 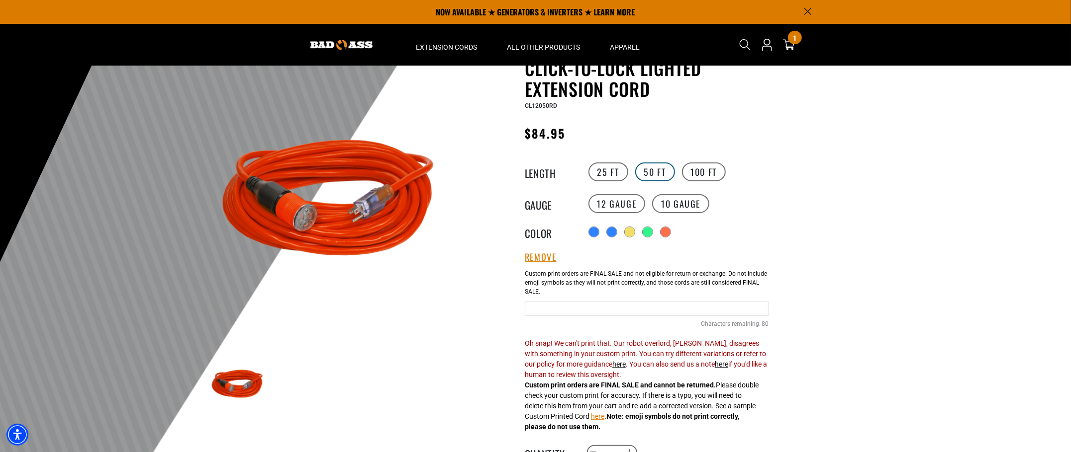 I want to click on a: Open this option, so click(x=767, y=45).